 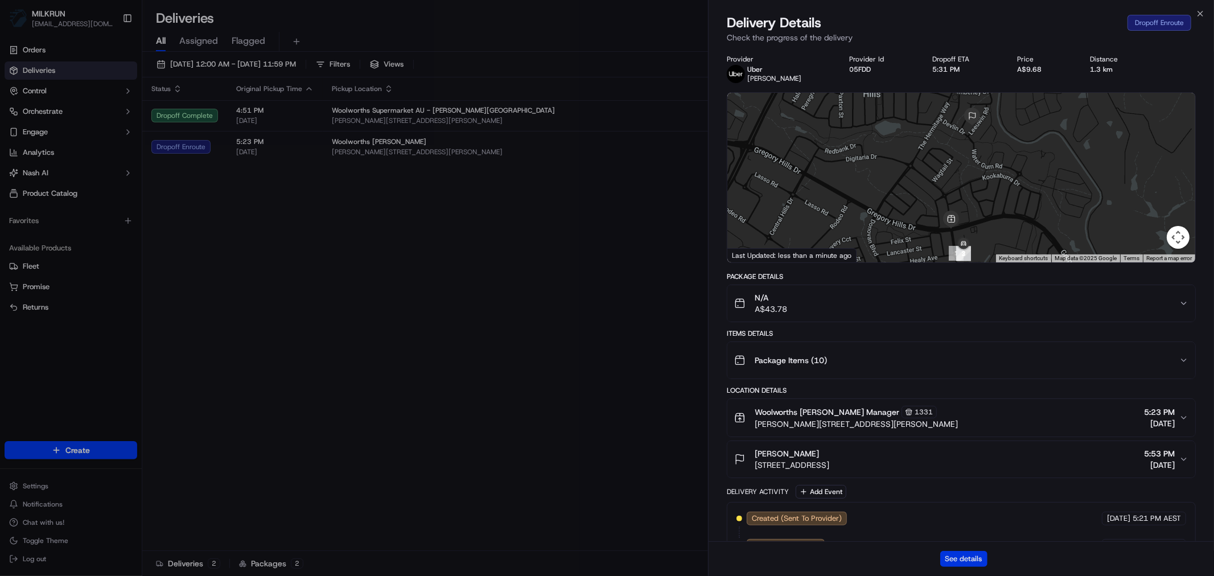 What do you see at coordinates (749, 255) in the screenshot?
I see `img: Google` at bounding box center [749, 255].